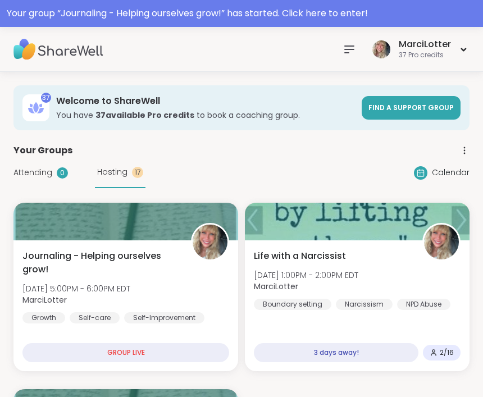  What do you see at coordinates (300, 256) in the screenshot?
I see `span: Life with a Narcissist` at bounding box center [300, 256].